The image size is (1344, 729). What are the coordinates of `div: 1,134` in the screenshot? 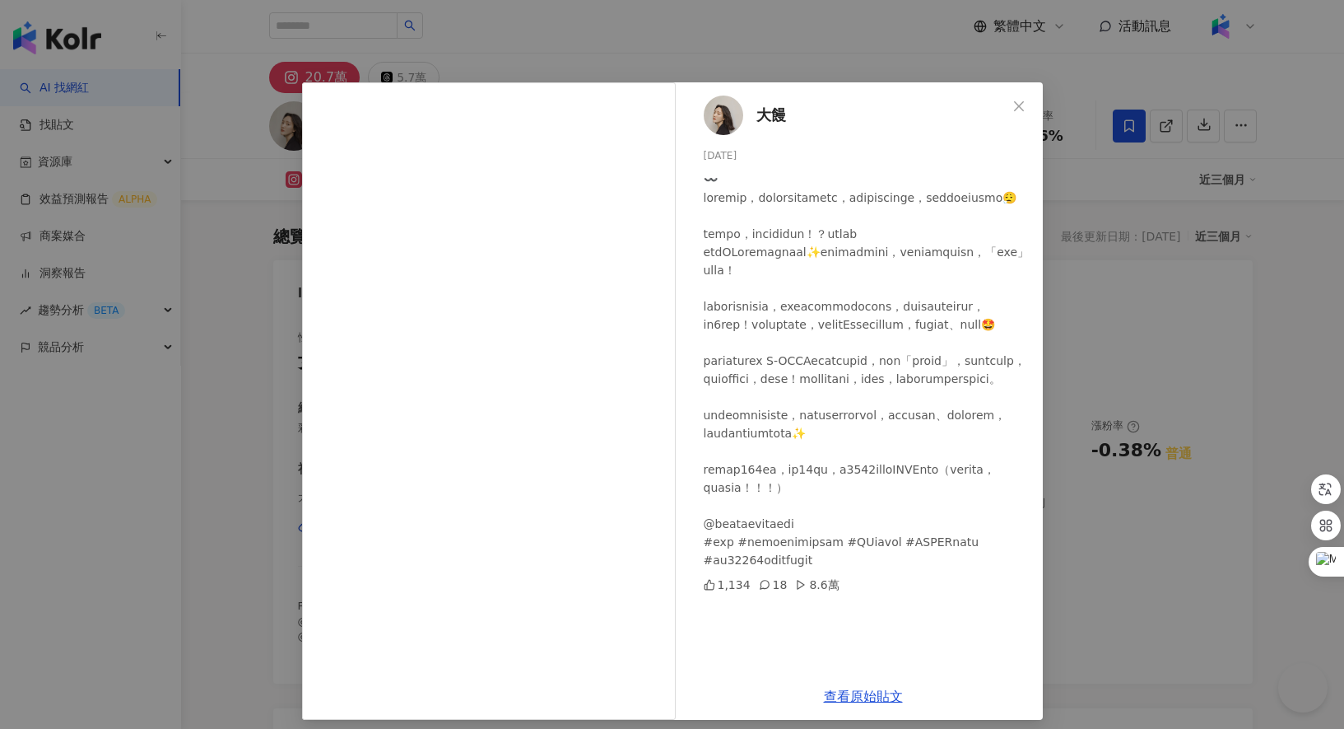 It's located at (727, 585).